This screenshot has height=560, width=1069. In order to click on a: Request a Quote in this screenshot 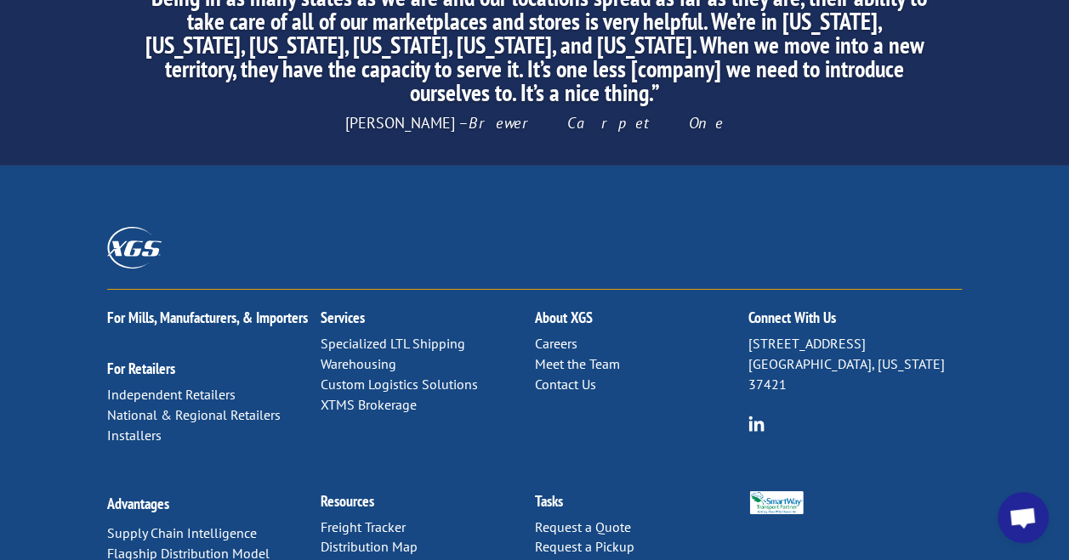, I will do `click(582, 527)`.